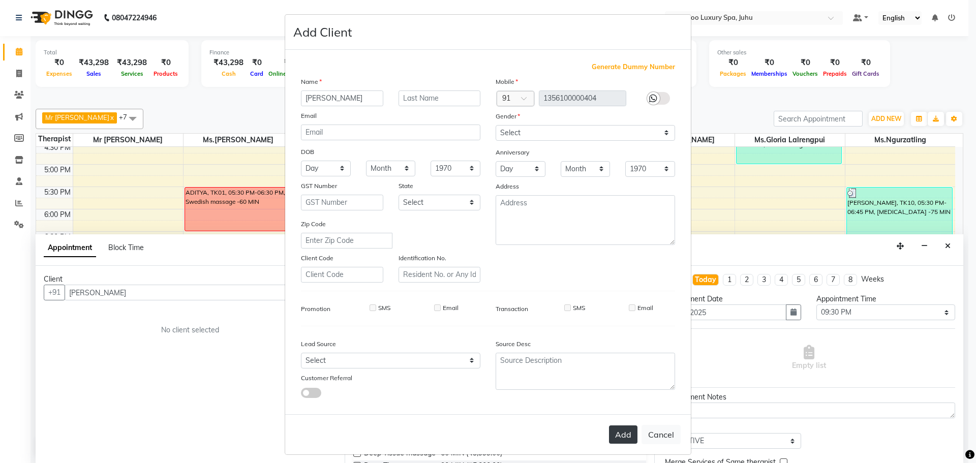 The height and width of the screenshot is (463, 976). What do you see at coordinates (634, 67) in the screenshot?
I see `span: Generate Dummy Number` at bounding box center [634, 67].